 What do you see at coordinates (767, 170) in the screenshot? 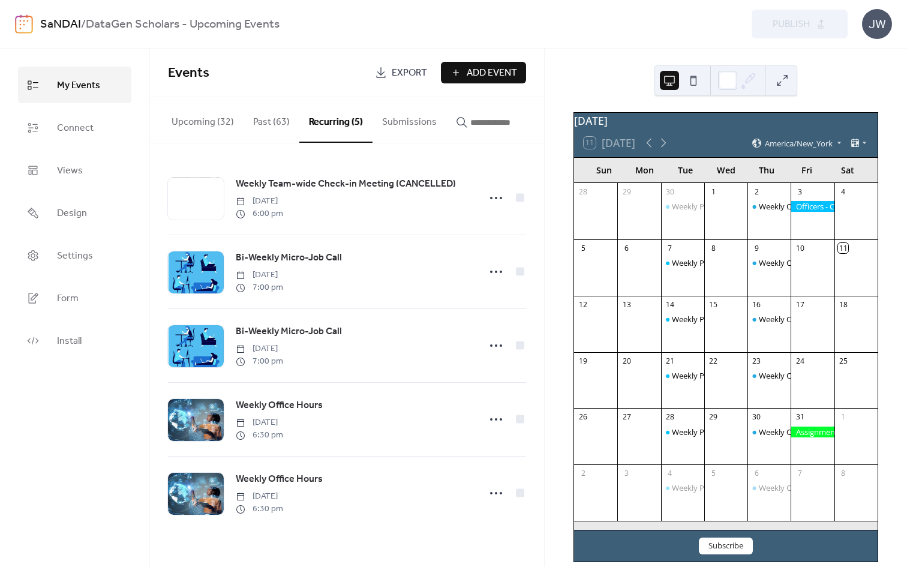
I see `div: Thu` at bounding box center [767, 170].